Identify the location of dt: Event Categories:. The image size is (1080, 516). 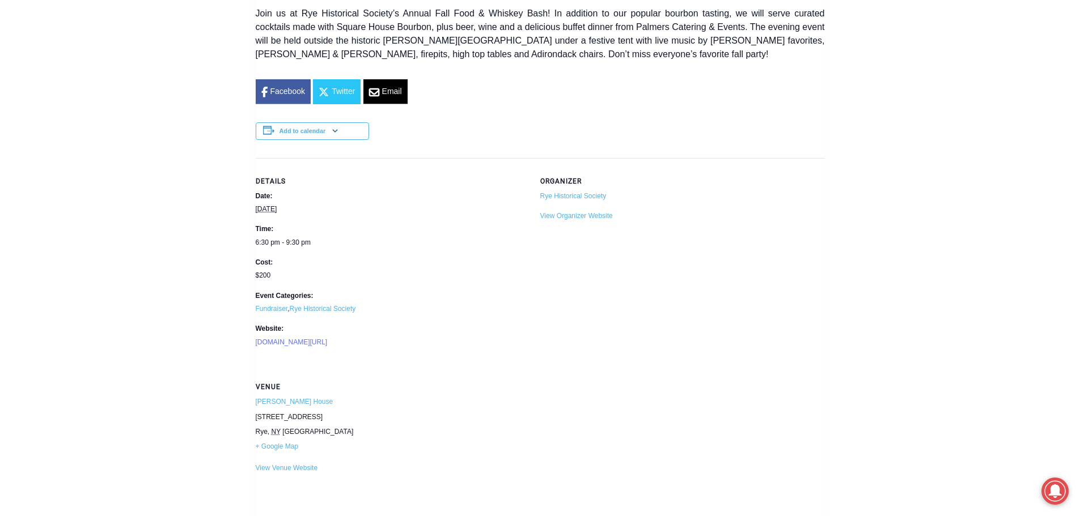
(391, 296).